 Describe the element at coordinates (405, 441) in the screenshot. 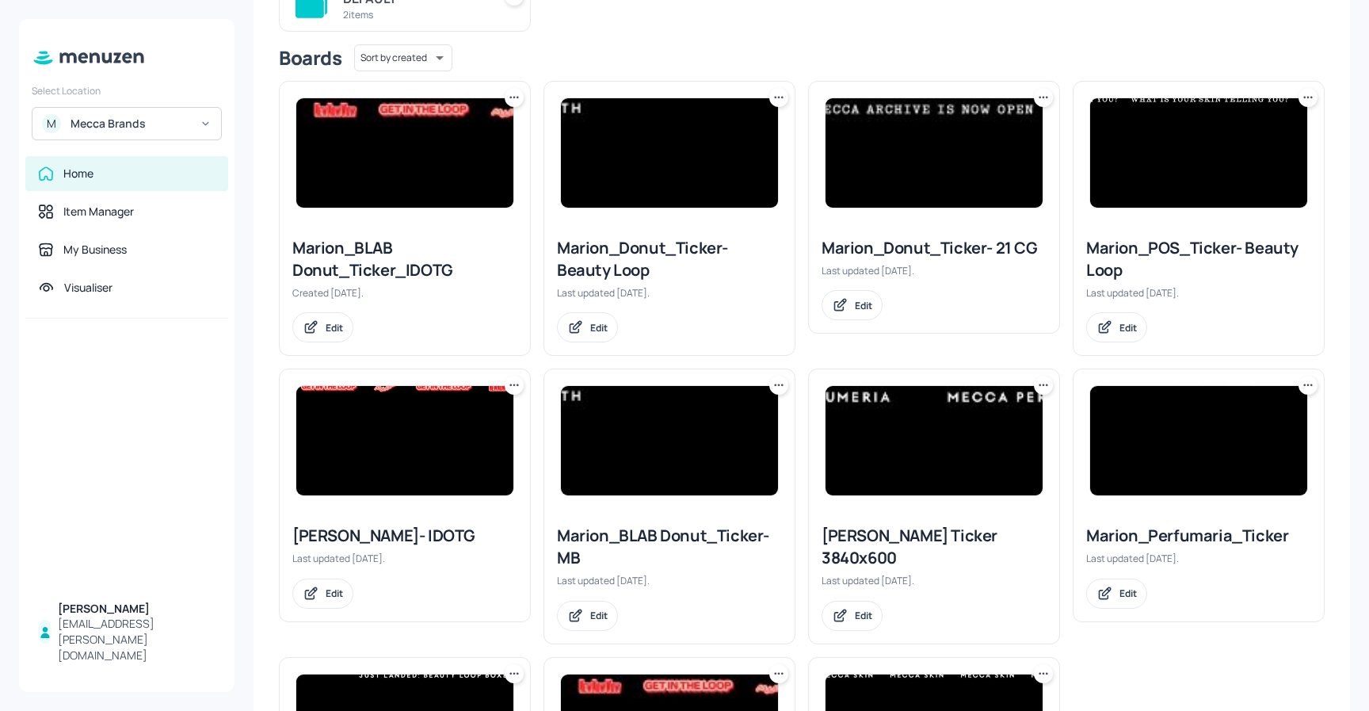

I see `img: 2025-07-01-17513503228242jkcd1xpryd.jpeg` at that location.